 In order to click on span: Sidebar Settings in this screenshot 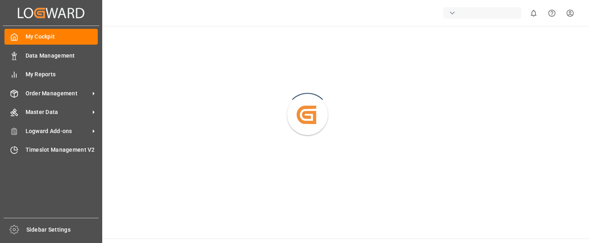, I will do `click(62, 230)`.